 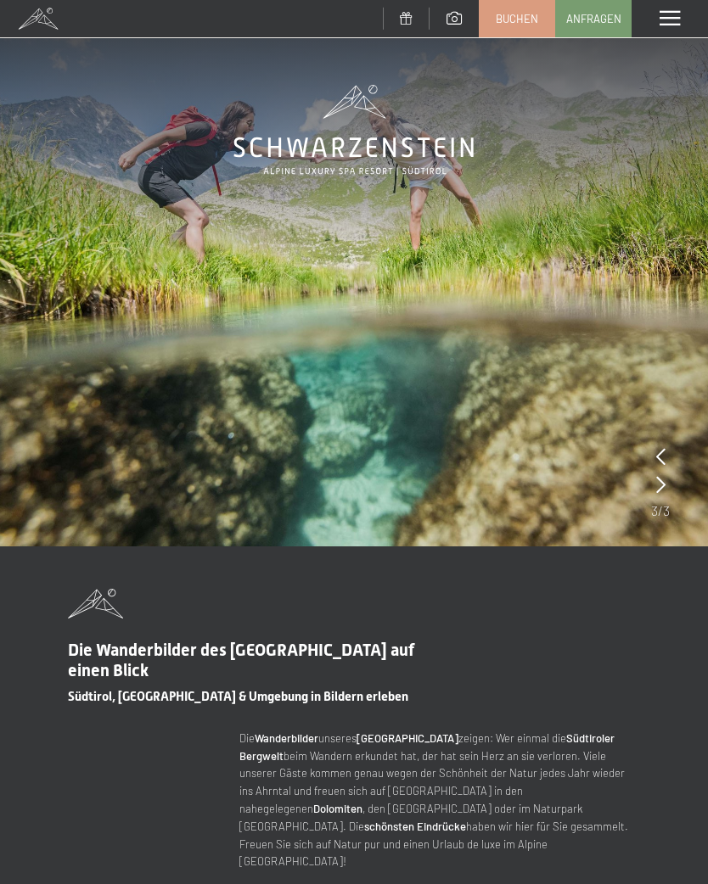 What do you see at coordinates (517, 19) in the screenshot?
I see `a: Buchen` at bounding box center [517, 19].